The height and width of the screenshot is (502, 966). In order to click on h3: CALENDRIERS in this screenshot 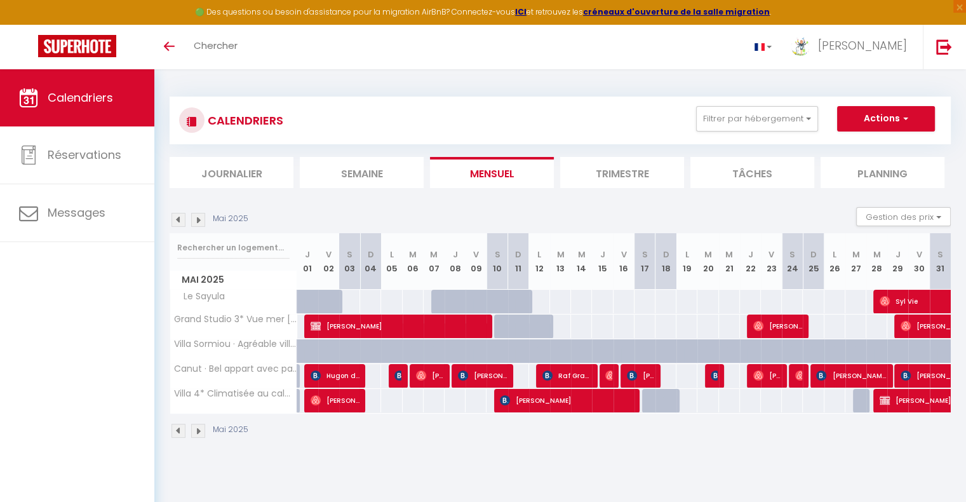, I will do `click(244, 120)`.